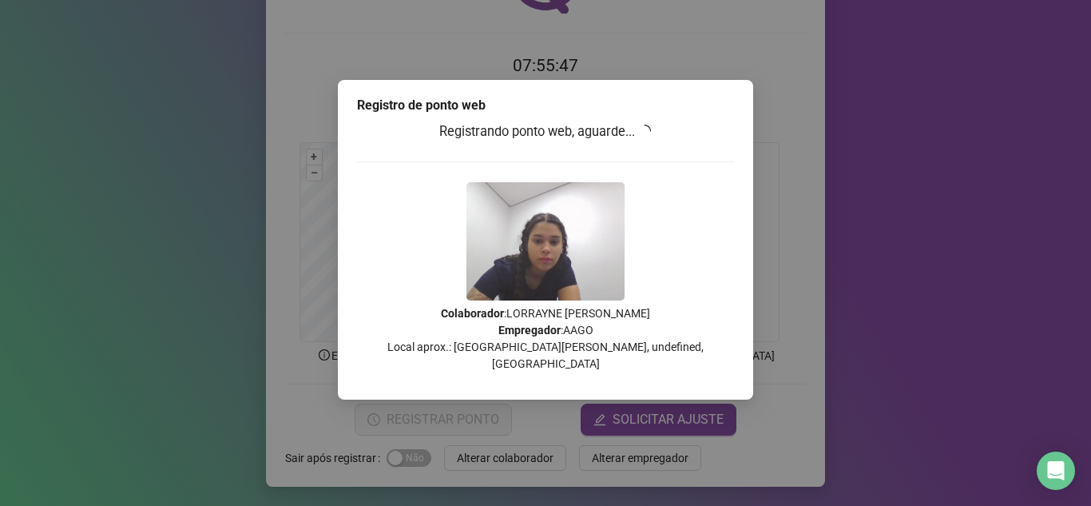 This screenshot has width=1091, height=506. Describe the element at coordinates (546, 105) in the screenshot. I see `div: Registro de ponto web` at that location.